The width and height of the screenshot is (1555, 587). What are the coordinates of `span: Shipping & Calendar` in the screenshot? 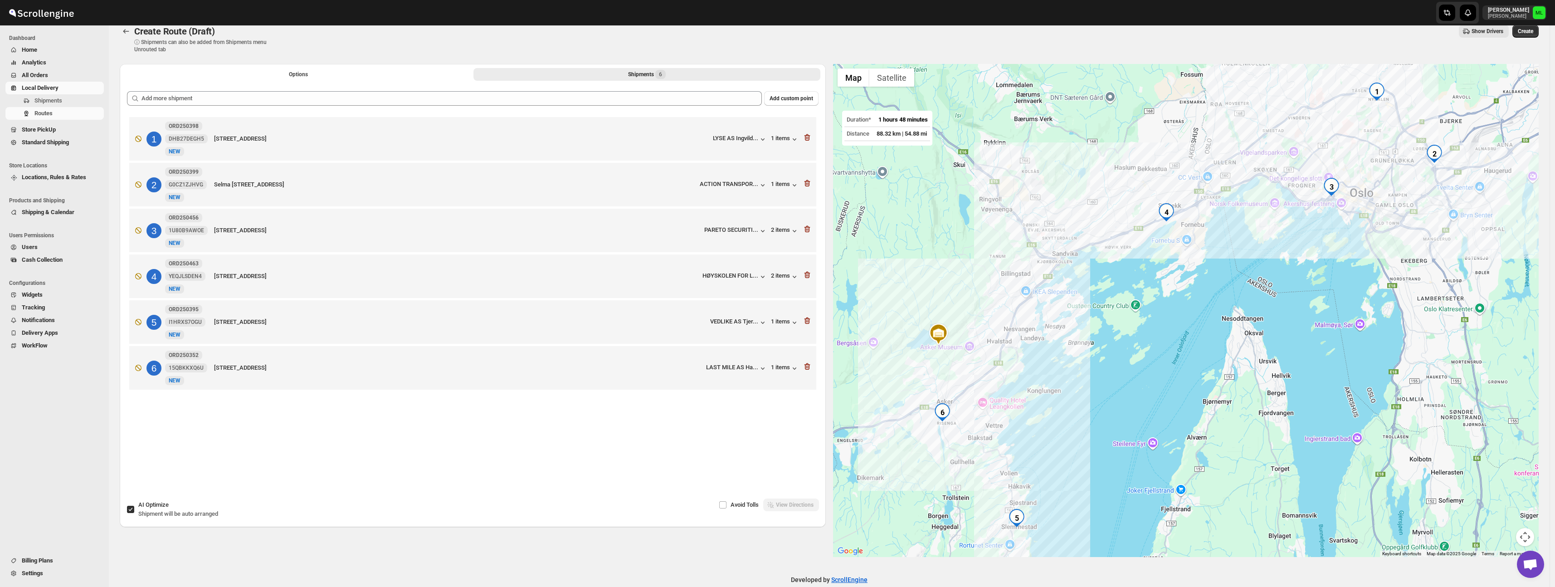 It's located at (48, 212).